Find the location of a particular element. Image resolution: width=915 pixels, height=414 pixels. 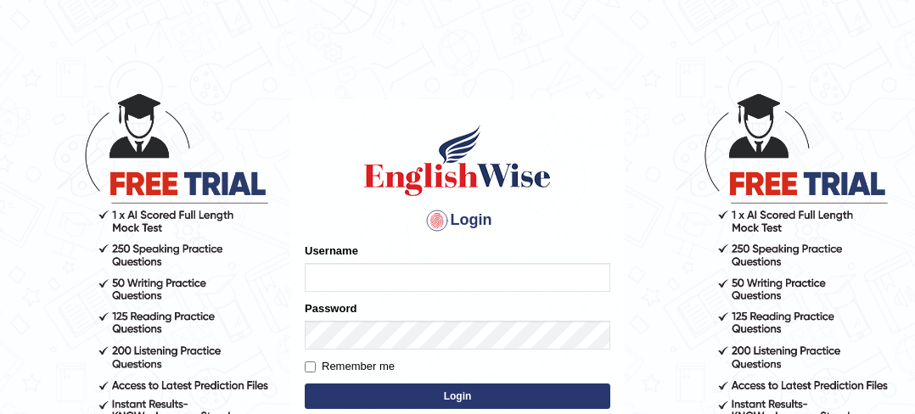

h4: Login is located at coordinates (457, 221).